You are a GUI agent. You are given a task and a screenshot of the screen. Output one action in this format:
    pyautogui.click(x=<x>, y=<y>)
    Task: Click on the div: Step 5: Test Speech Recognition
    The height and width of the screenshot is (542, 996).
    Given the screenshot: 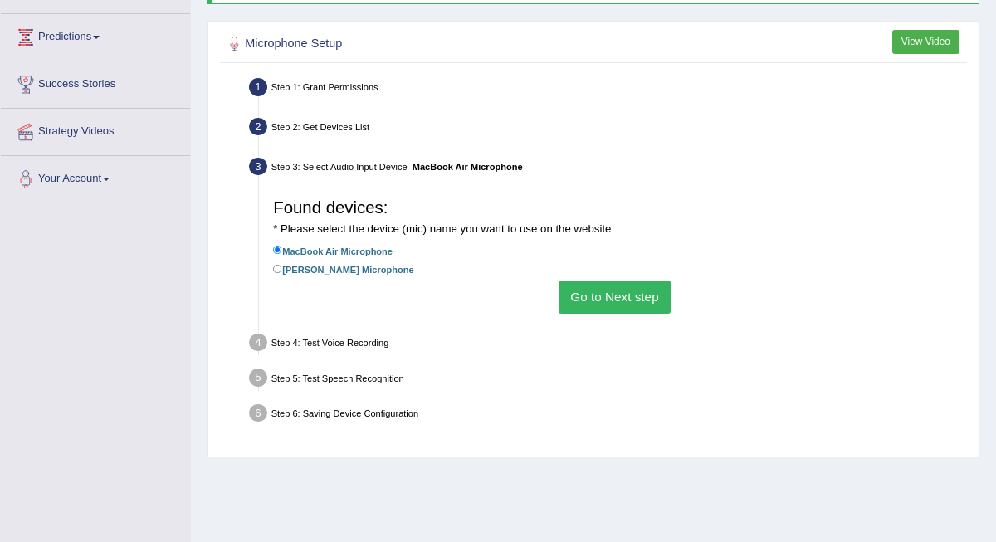 What is the action you would take?
    pyautogui.click(x=608, y=379)
    